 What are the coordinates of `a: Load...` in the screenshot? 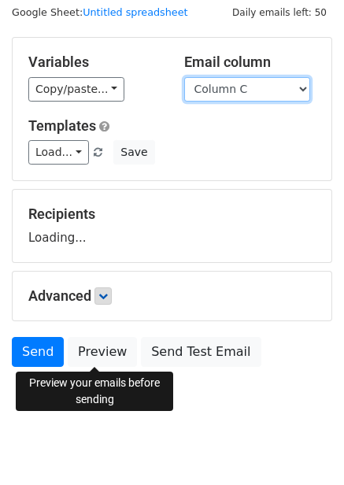 It's located at (58, 152).